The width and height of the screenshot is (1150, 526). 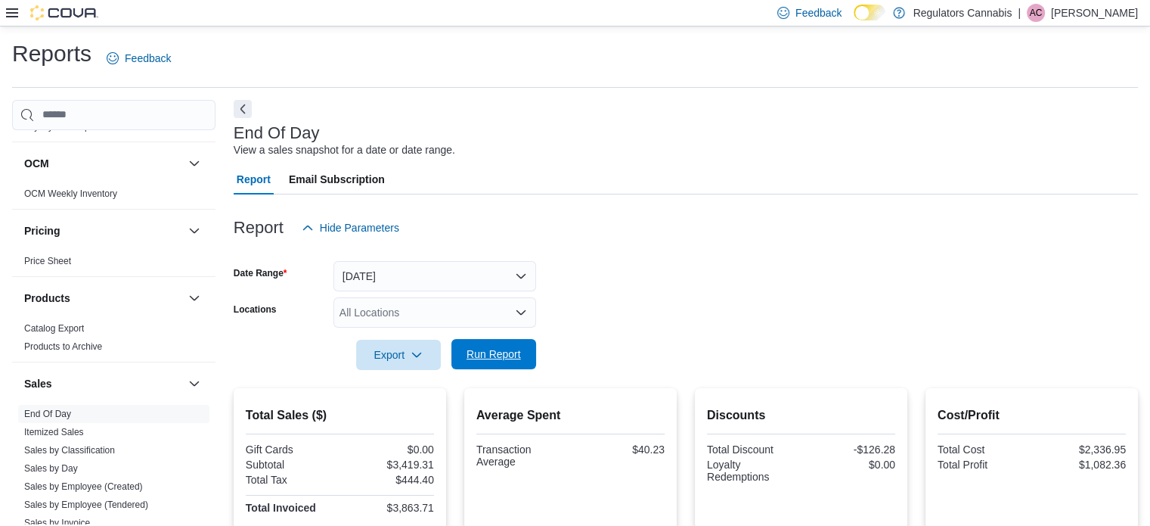 What do you see at coordinates (83, 486) in the screenshot?
I see `a: Sales by Employee (Created)` at bounding box center [83, 486].